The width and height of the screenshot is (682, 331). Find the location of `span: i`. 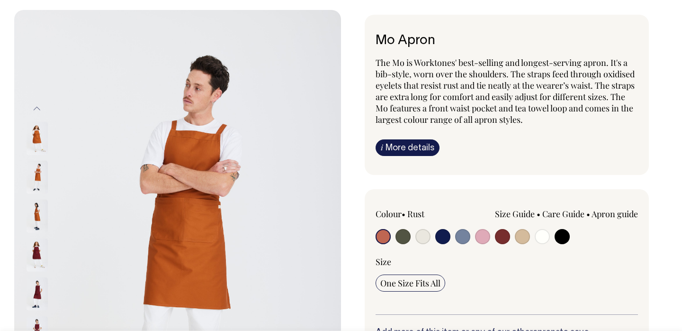

span: i is located at coordinates (382, 147).